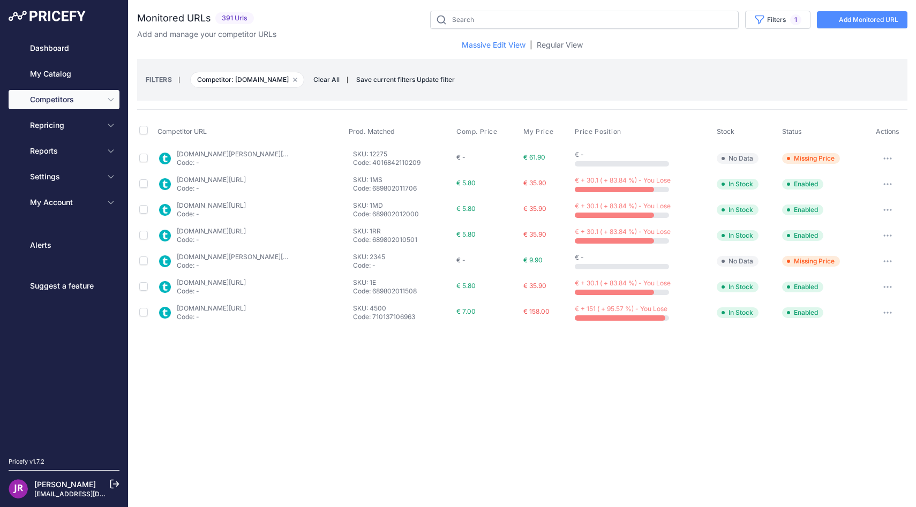  What do you see at coordinates (64, 100) in the screenshot?
I see `button: Competitors` at bounding box center [64, 100].